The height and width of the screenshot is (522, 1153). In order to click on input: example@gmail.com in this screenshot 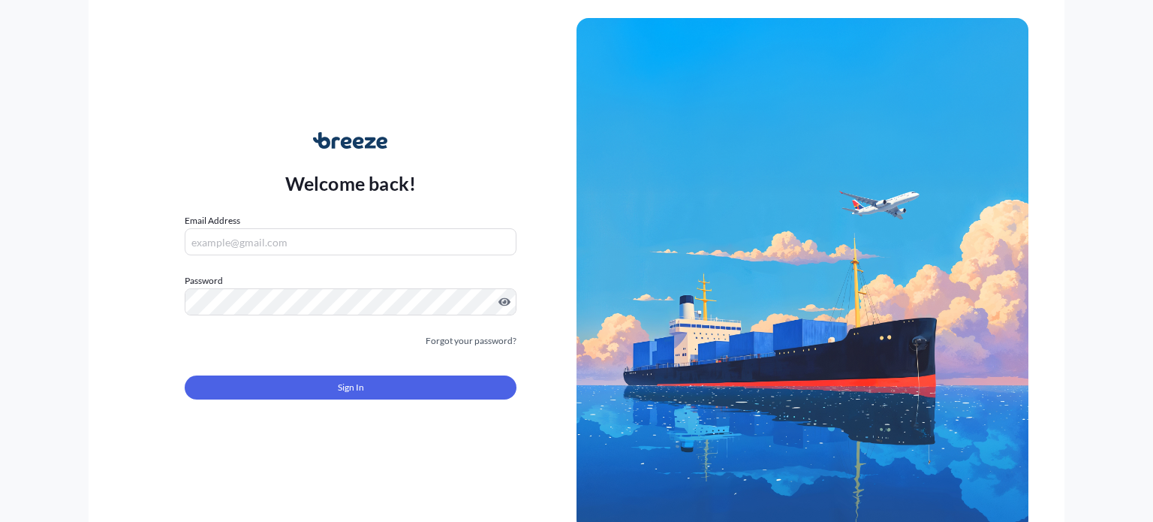, I will do `click(351, 242)`.